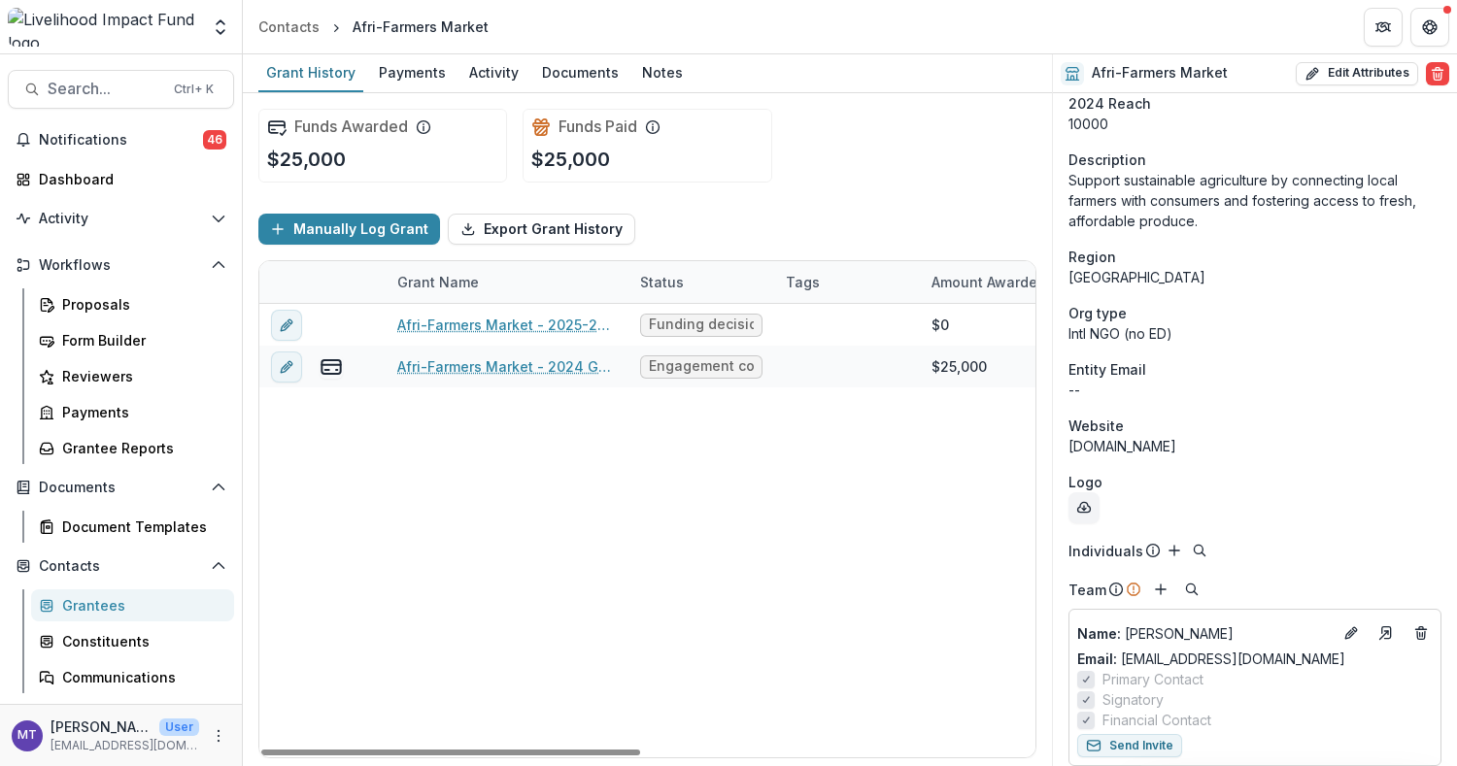  Describe the element at coordinates (140, 340) in the screenshot. I see `div: Form Builder` at that location.